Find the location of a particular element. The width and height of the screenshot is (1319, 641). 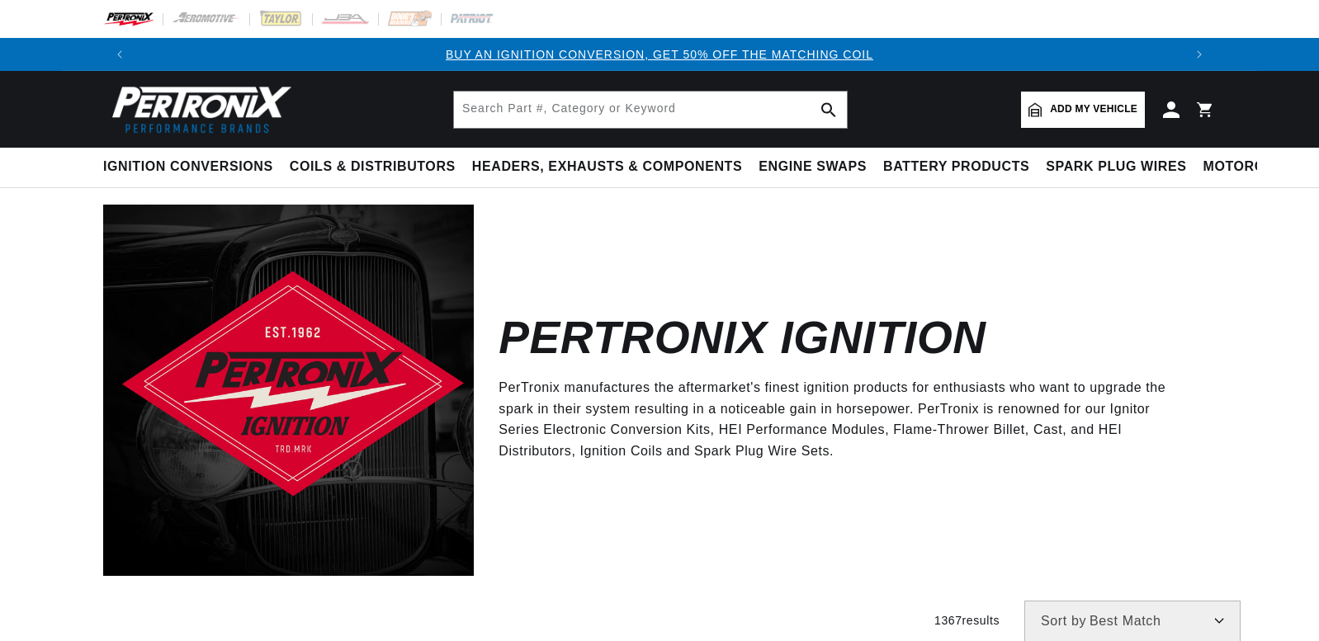

summary: Headers, Exhausts & Components is located at coordinates (607, 167).